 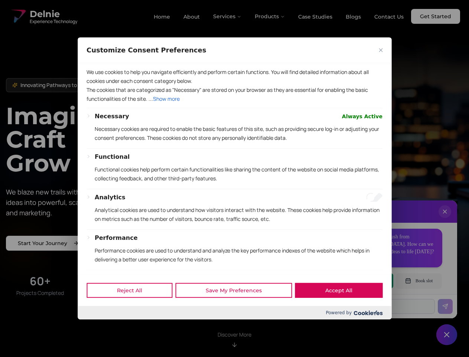 What do you see at coordinates (375, 197) in the screenshot?
I see `input: Enable Analytics` at bounding box center [375, 197].